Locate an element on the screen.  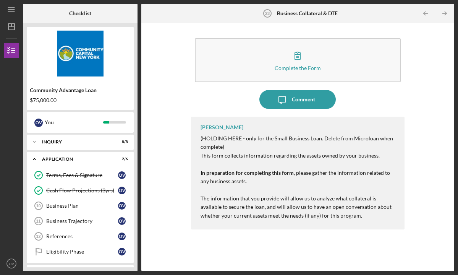
div: Community Advantage Loan is located at coordinates (80, 90).